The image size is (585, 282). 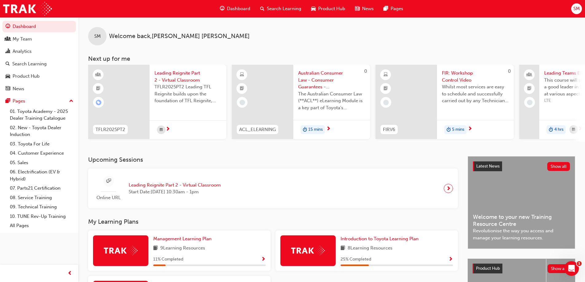 I want to click on span: learningResourceType_INSTRUCTOR_LED-icon, so click(x=98, y=75).